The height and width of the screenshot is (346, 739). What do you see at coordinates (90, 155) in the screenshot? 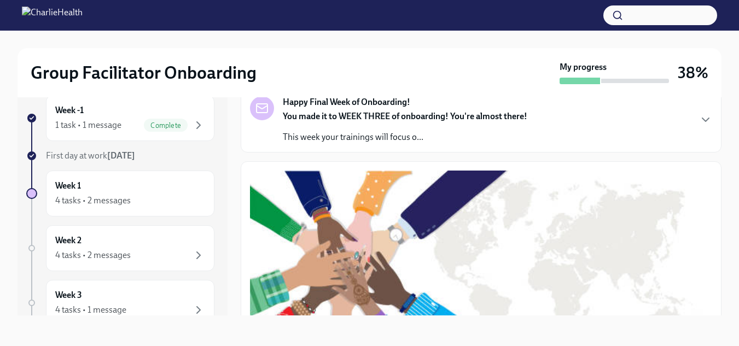
I see `span: First day at work` at bounding box center [90, 155].